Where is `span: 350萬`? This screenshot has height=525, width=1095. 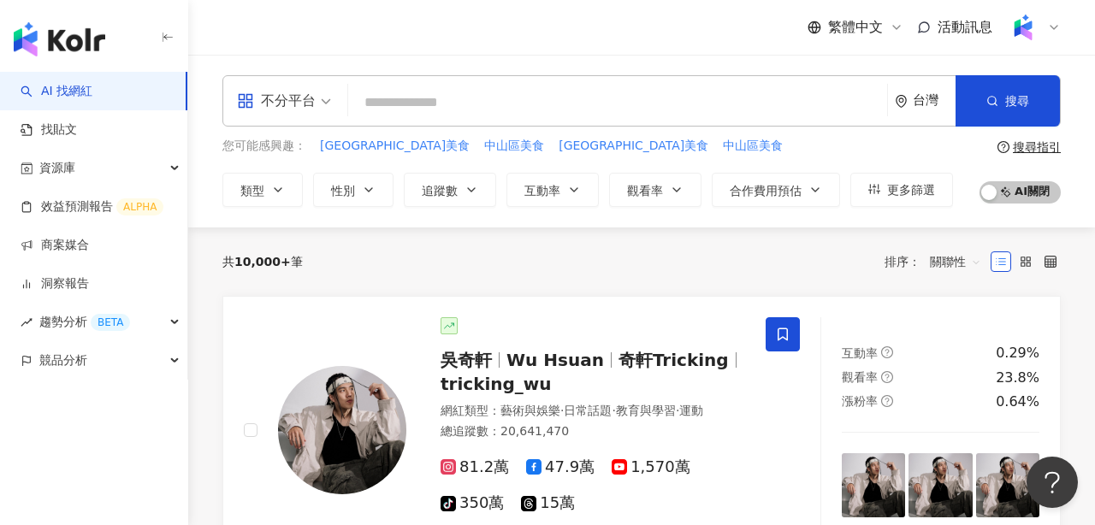
span: 350萬 is located at coordinates (472, 503).